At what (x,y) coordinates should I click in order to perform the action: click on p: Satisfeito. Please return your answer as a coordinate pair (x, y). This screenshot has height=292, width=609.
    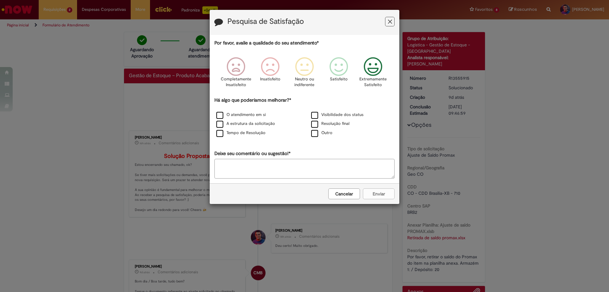
    Looking at the image, I should click on (339, 79).